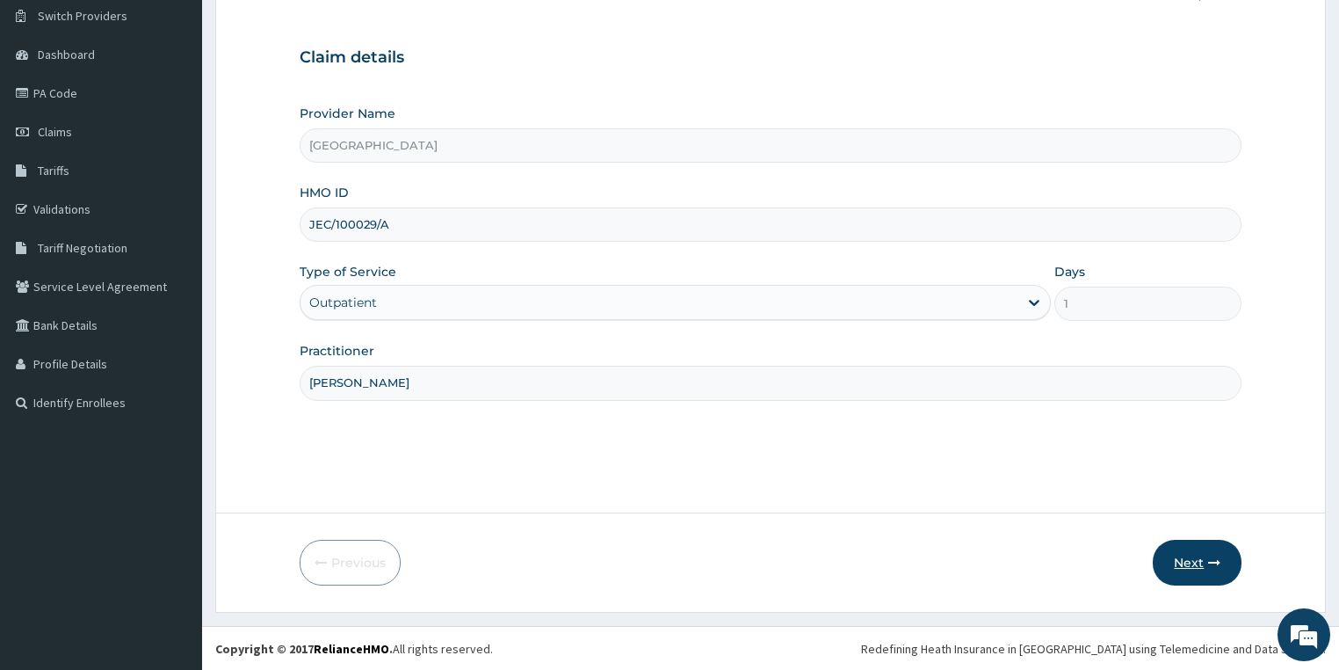 The width and height of the screenshot is (1339, 670). Describe the element at coordinates (54, 170) in the screenshot. I see `span: Tariffs` at that location.